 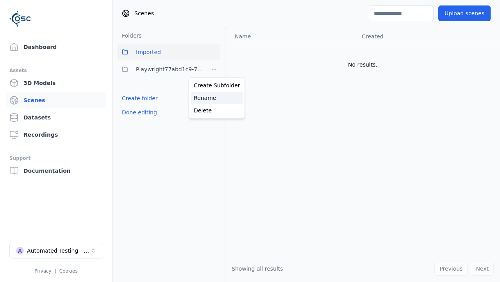 What do you see at coordinates (217, 85) in the screenshot?
I see `a: Create Subfolder` at bounding box center [217, 85].